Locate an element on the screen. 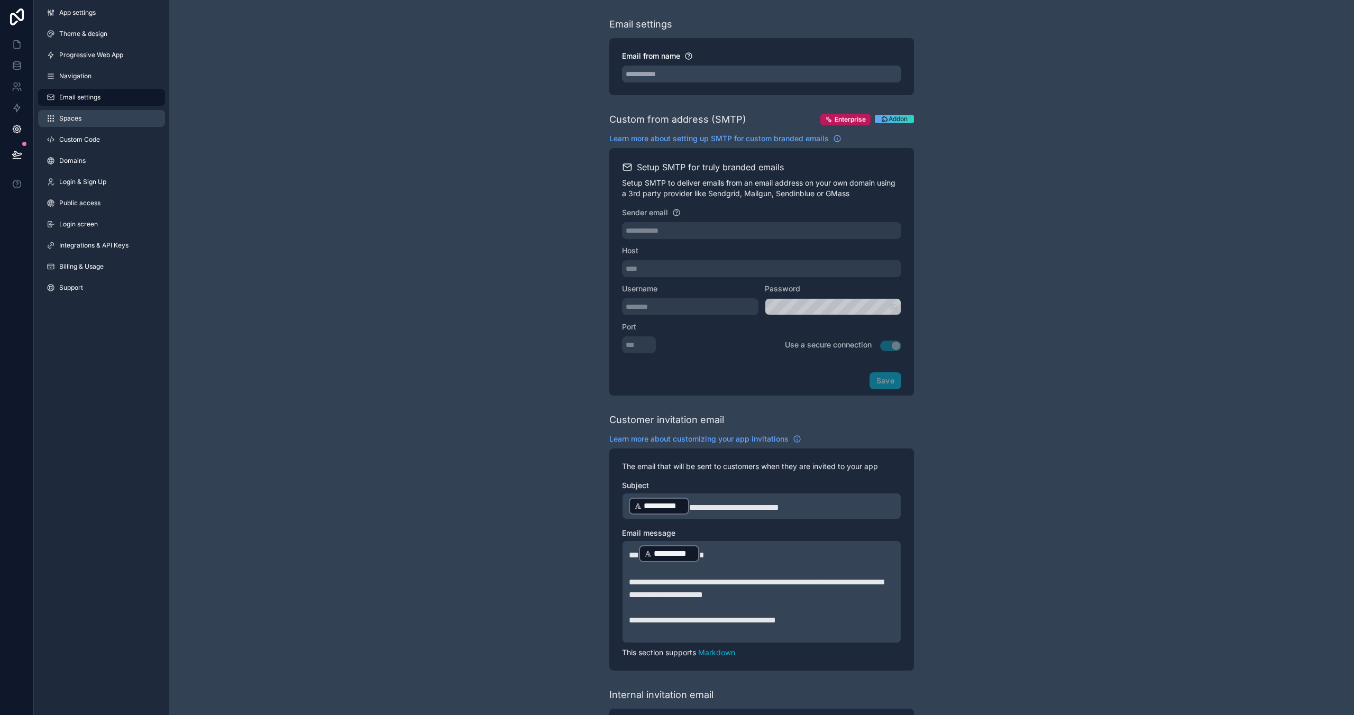 The height and width of the screenshot is (715, 1354). a: Learn more about customizing your app invitations is located at coordinates (705, 439).